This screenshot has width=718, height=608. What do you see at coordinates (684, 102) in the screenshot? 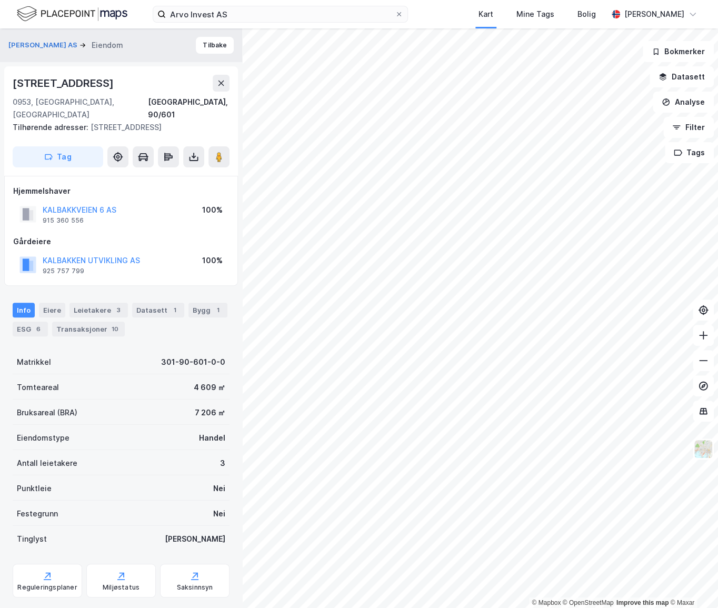
I see `button: Analyse` at bounding box center [684, 102].